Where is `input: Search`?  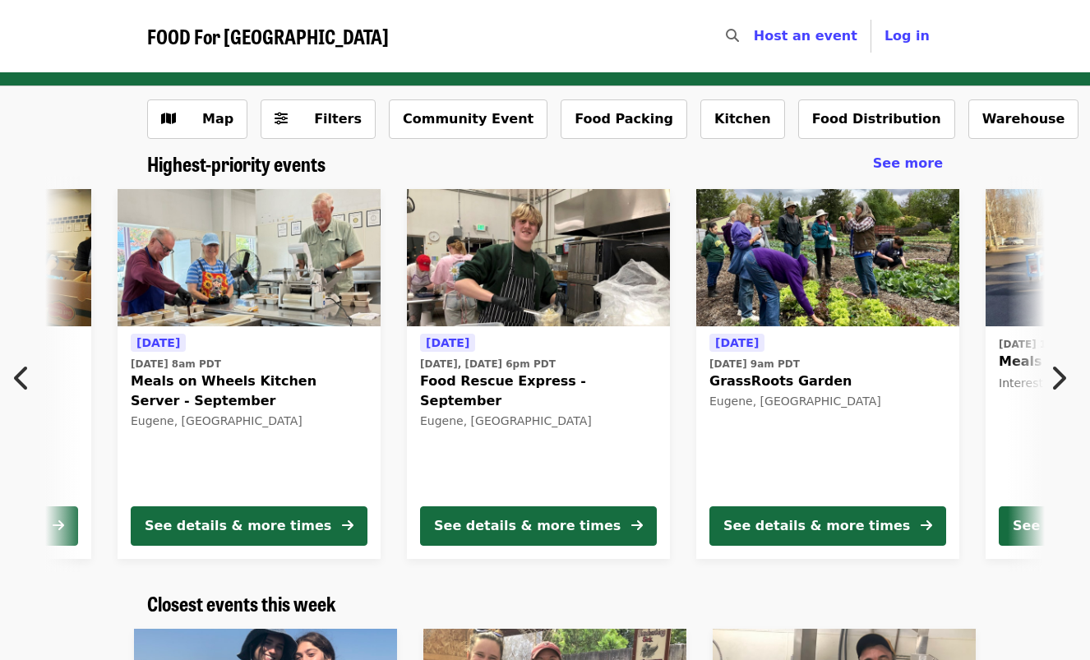
input: Search is located at coordinates (755, 36).